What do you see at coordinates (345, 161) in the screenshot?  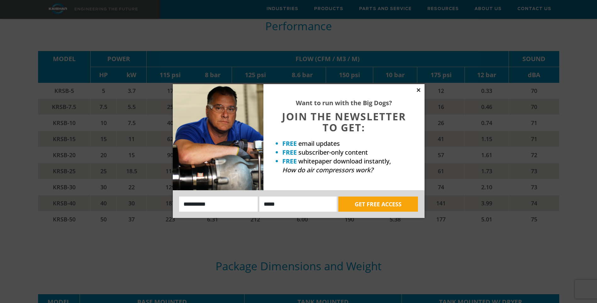 I see `span: whitepaper download instantly,` at bounding box center [345, 161].